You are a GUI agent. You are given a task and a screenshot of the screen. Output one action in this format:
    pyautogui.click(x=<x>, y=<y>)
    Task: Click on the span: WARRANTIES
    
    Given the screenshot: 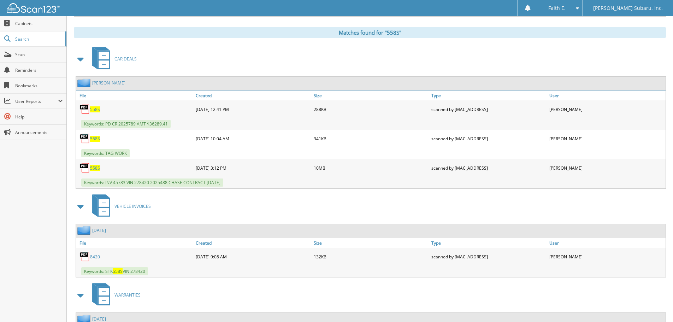 What is the action you would take?
    pyautogui.click(x=128, y=295)
    